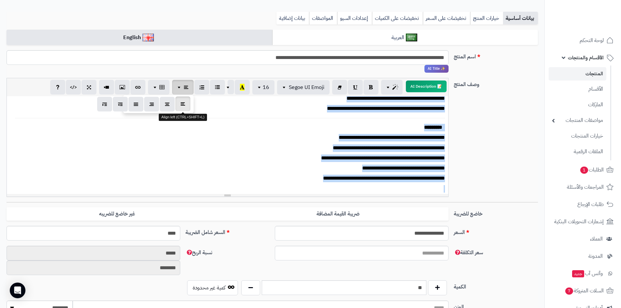  What do you see at coordinates (596, 239) in the screenshot?
I see `span: العملاء` at bounding box center [596, 239].